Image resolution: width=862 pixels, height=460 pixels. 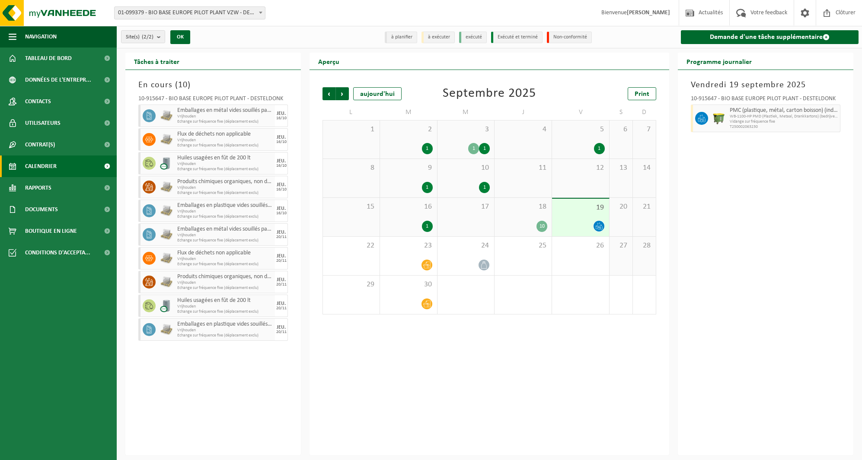 I want to click on span: Flux de déchets non applicable, so click(x=225, y=253).